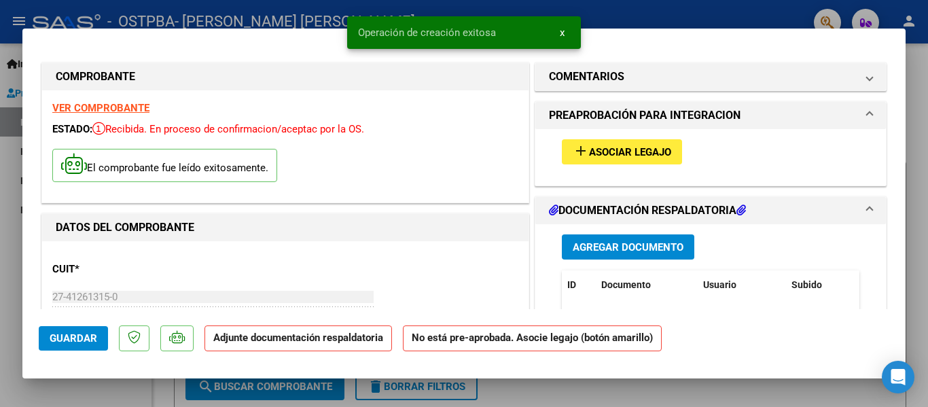 This screenshot has height=407, width=928. I want to click on span: Usuario, so click(719, 285).